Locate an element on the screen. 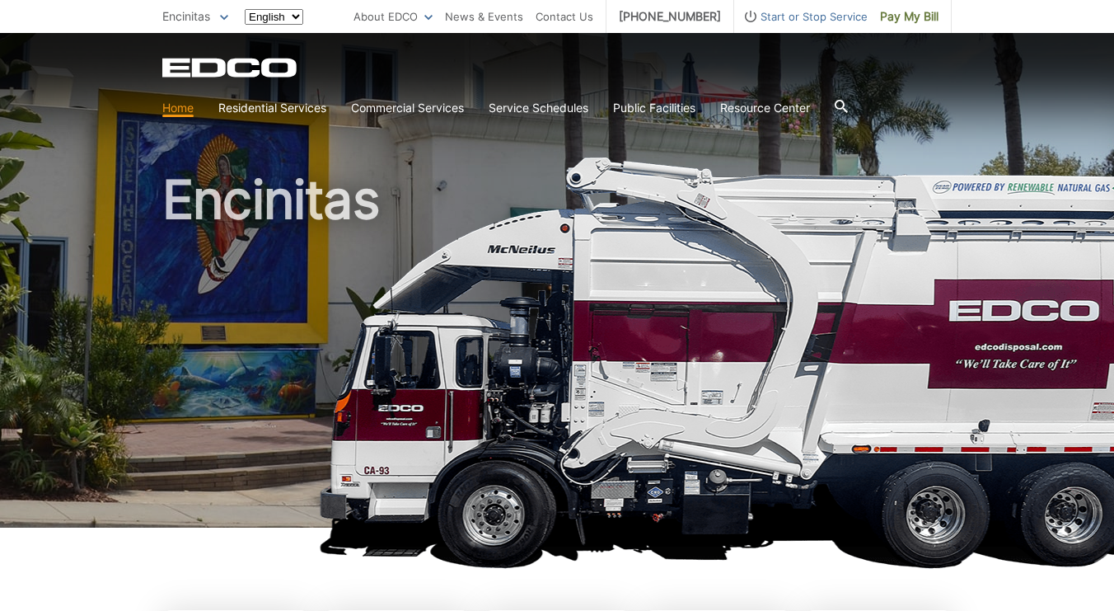 This screenshot has width=1114, height=611. a: About EDCO is located at coordinates (393, 16).